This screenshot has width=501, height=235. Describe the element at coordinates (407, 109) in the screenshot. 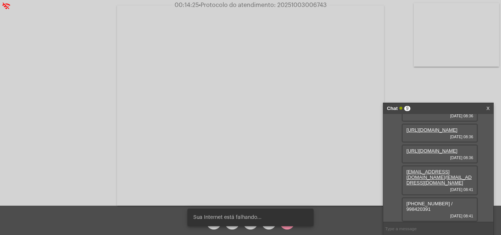

I see `span: 9` at that location.